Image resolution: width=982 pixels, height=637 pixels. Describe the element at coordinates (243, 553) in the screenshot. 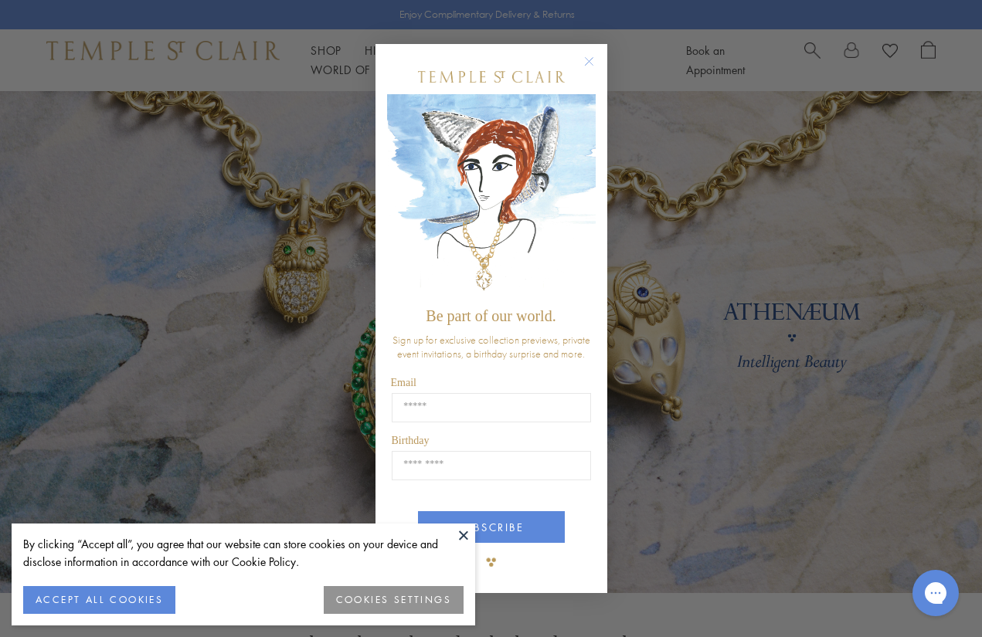

I see `div: By clicking “Accept all”, you agree that our website can store cookies on your device and disclos...` at that location.